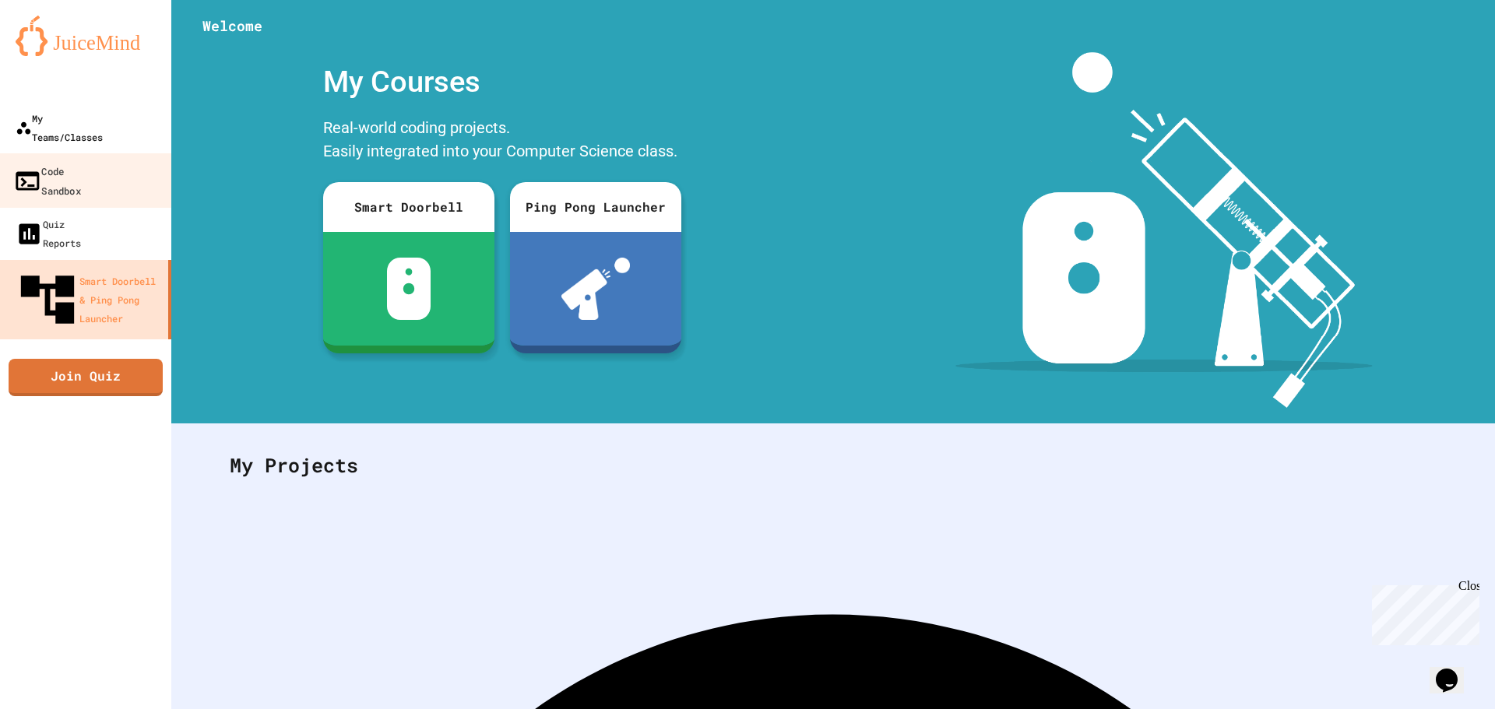 This screenshot has width=1495, height=709. I want to click on div: Ping Pong Launcher, so click(596, 207).